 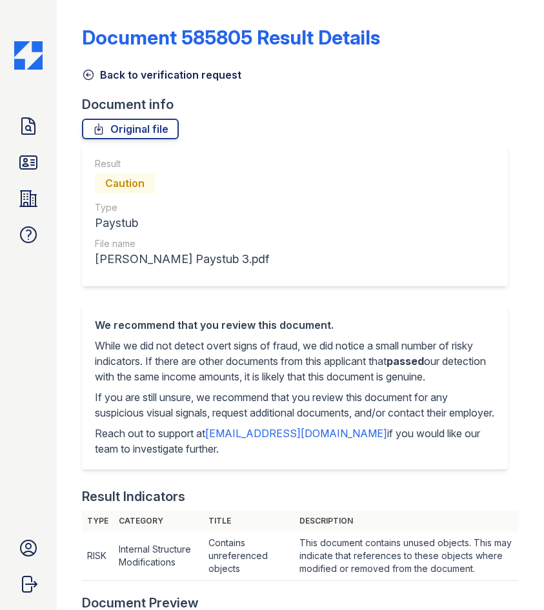 What do you see at coordinates (161, 75) in the screenshot?
I see `a: Back to verification request` at bounding box center [161, 75].